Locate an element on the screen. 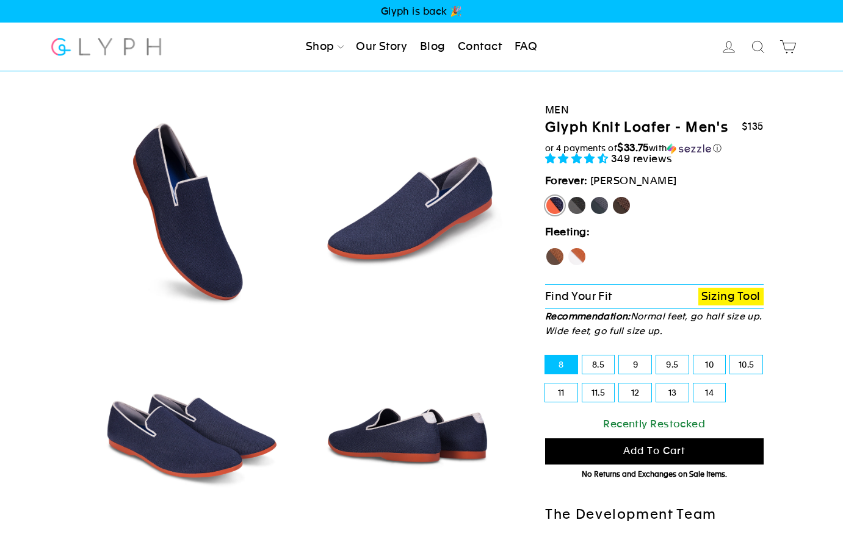 This screenshot has width=843, height=534. p: Normal feet, go half size up. Wide feet, go full size up. is located at coordinates (654, 324).